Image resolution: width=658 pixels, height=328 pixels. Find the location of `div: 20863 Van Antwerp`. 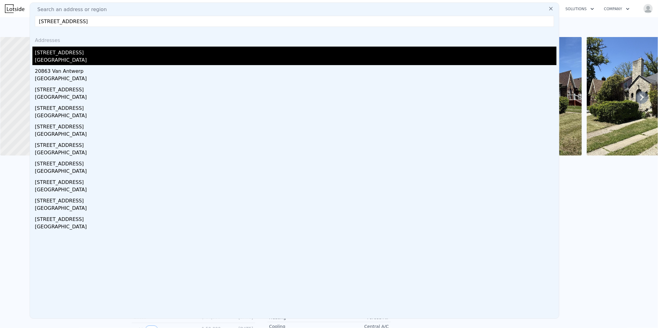

div: 20863 Van Antwerp is located at coordinates (295, 70).